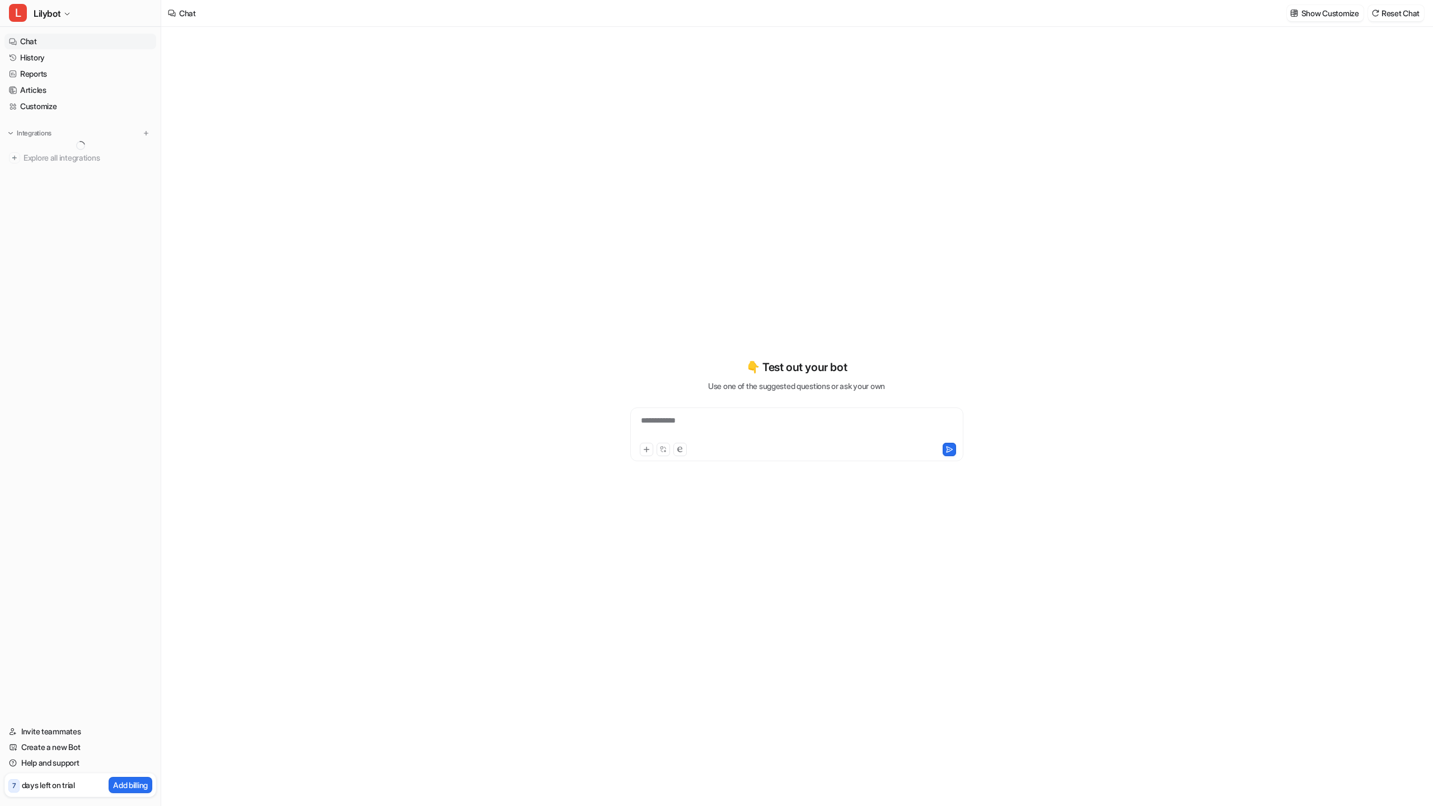 The height and width of the screenshot is (806, 1433). Describe the element at coordinates (1325, 13) in the screenshot. I see `button: Show Customize` at that location.